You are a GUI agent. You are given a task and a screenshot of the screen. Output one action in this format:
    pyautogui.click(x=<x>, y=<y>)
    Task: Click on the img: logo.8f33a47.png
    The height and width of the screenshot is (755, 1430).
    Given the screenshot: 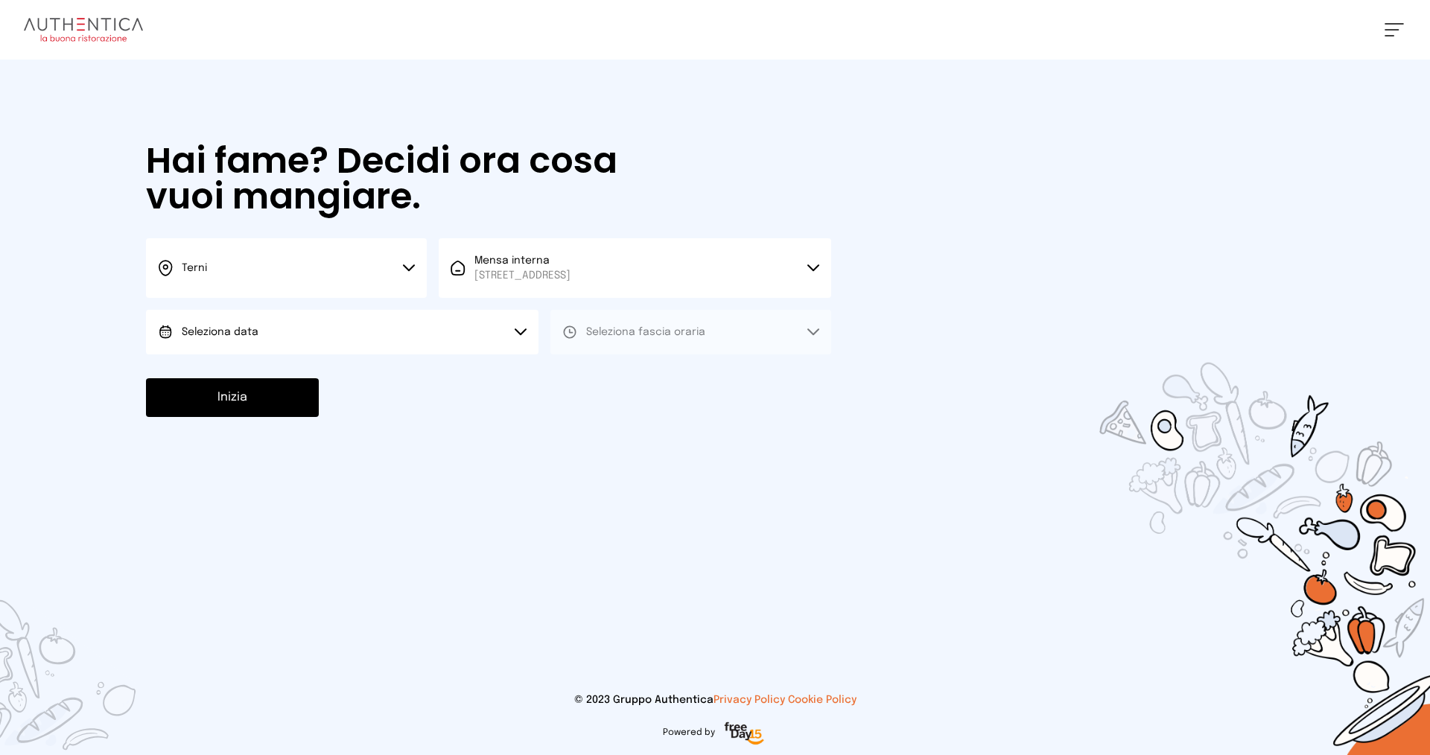 What is the action you would take?
    pyautogui.click(x=83, y=30)
    